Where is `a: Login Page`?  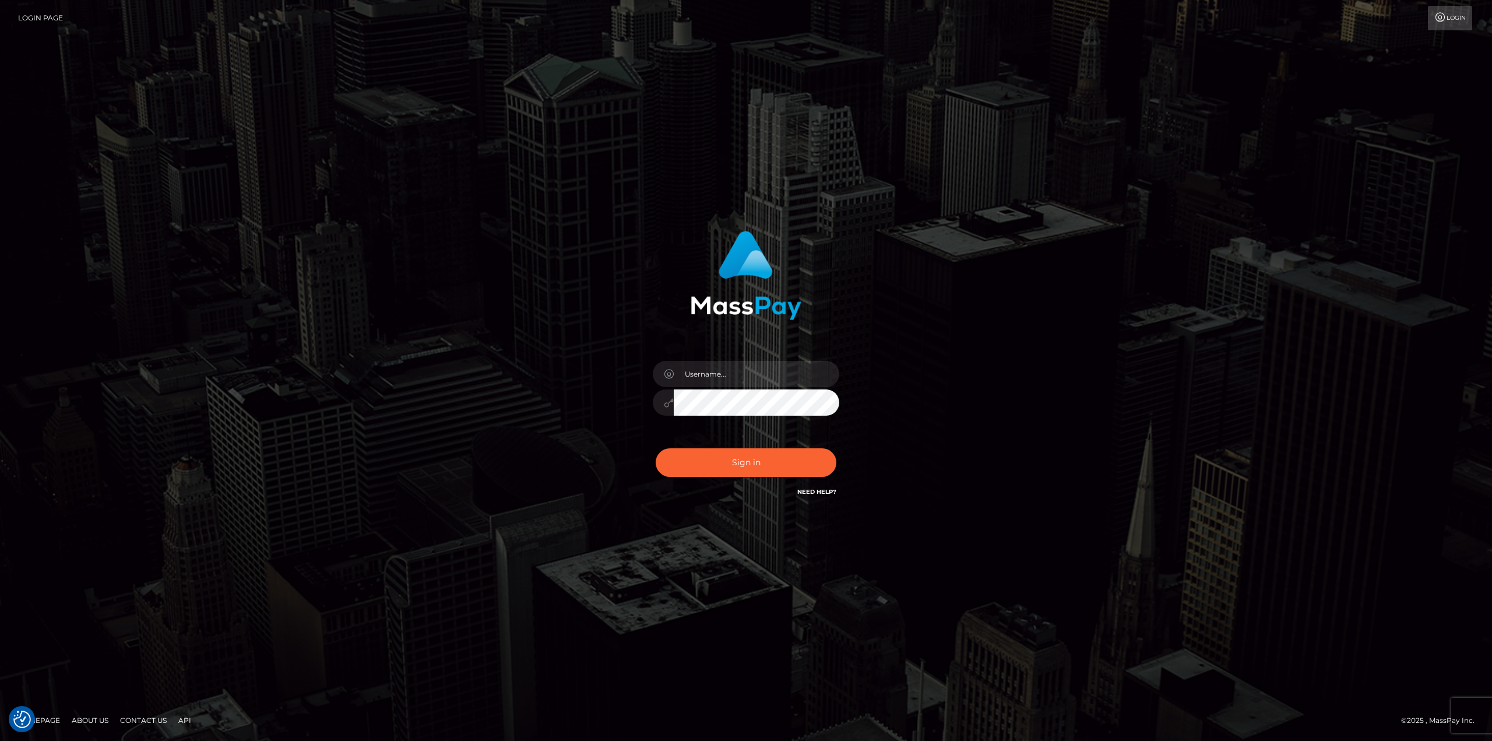 a: Login Page is located at coordinates (40, 18).